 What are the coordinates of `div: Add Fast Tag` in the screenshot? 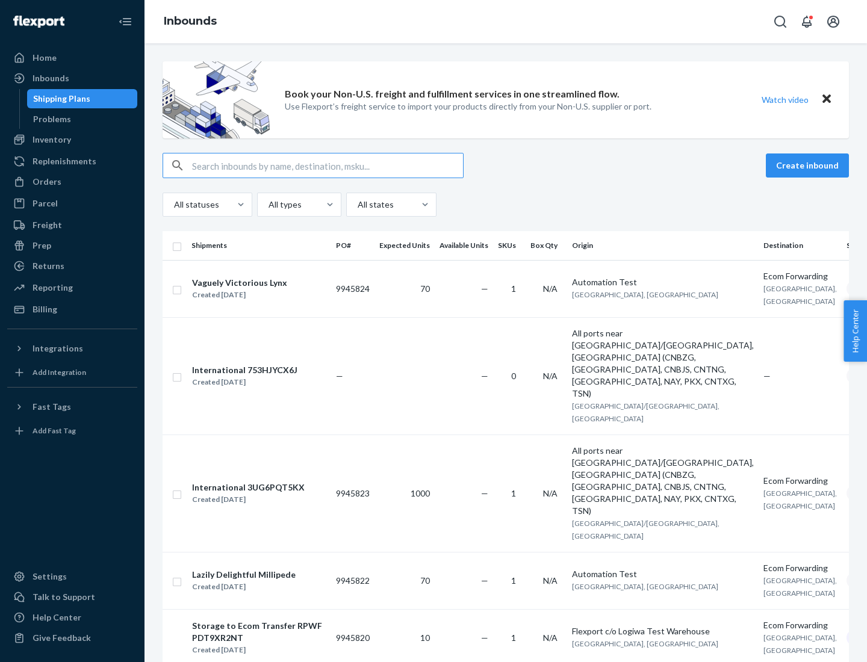 It's located at (54, 430).